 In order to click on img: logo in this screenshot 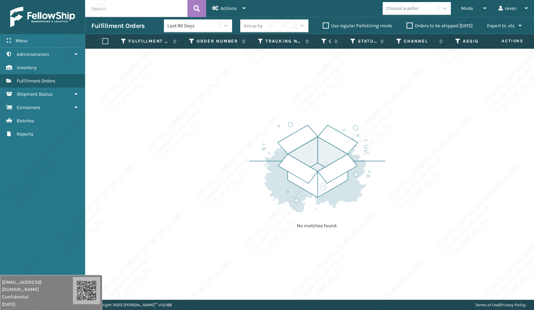, I will do `click(43, 17)`.